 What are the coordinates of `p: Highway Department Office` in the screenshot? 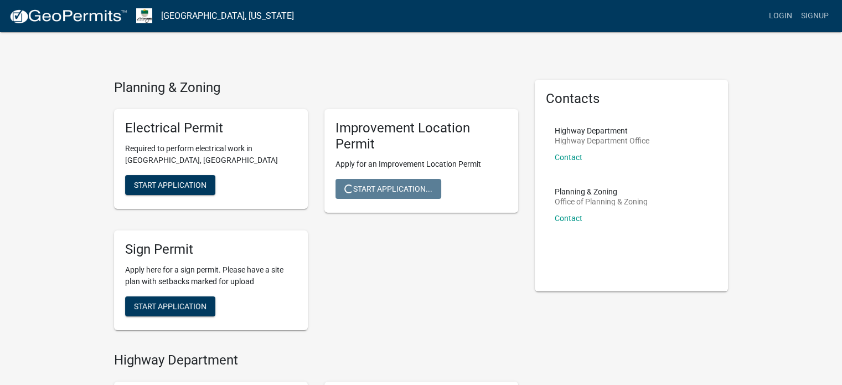 It's located at (602, 141).